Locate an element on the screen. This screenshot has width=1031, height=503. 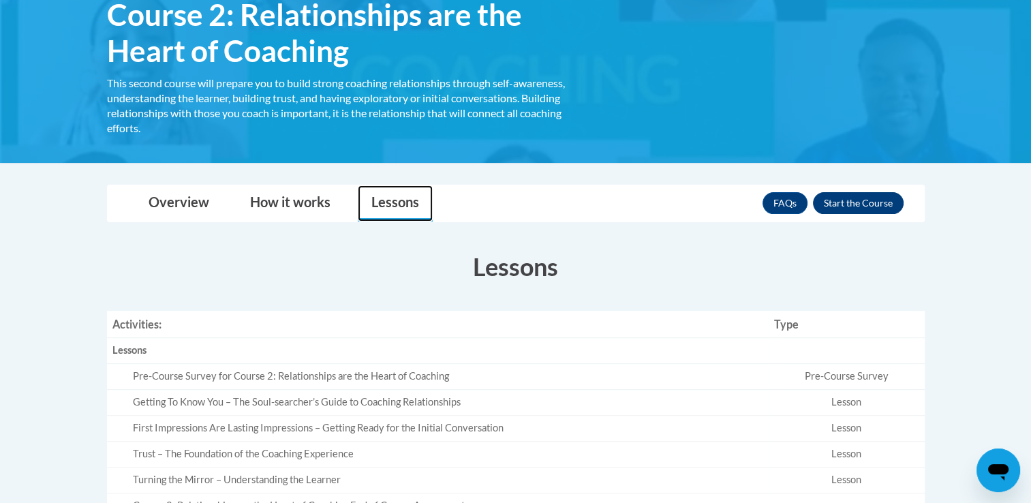
th: Activities: is located at coordinates (437, 324).